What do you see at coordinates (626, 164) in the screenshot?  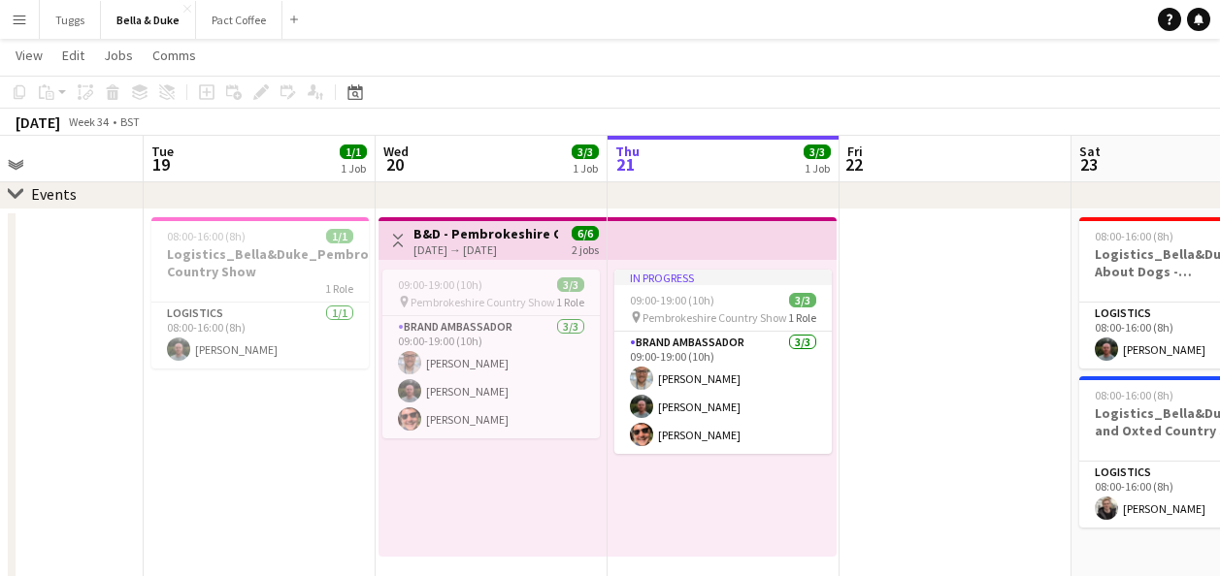 I see `span: 21` at bounding box center [626, 164].